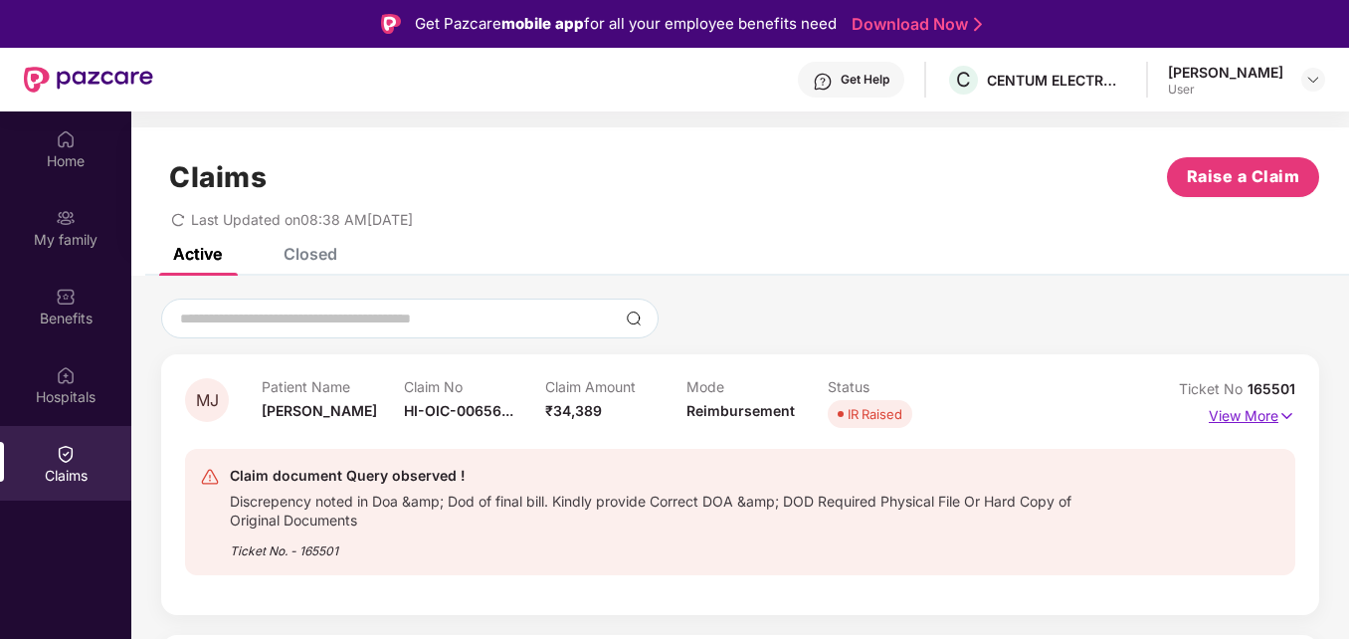  What do you see at coordinates (1213, 388) in the screenshot?
I see `span: Ticket No` at bounding box center [1213, 388].